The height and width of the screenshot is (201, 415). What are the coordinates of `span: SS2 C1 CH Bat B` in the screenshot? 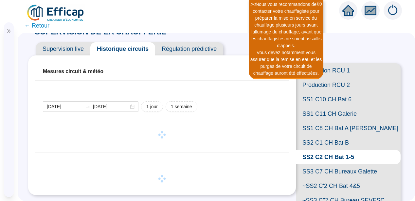 It's located at (348, 142).